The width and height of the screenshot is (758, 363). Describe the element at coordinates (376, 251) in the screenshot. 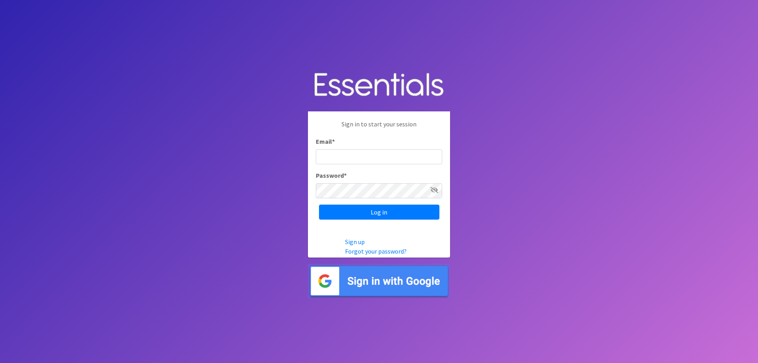

I see `a: Forgot your password?` at that location.